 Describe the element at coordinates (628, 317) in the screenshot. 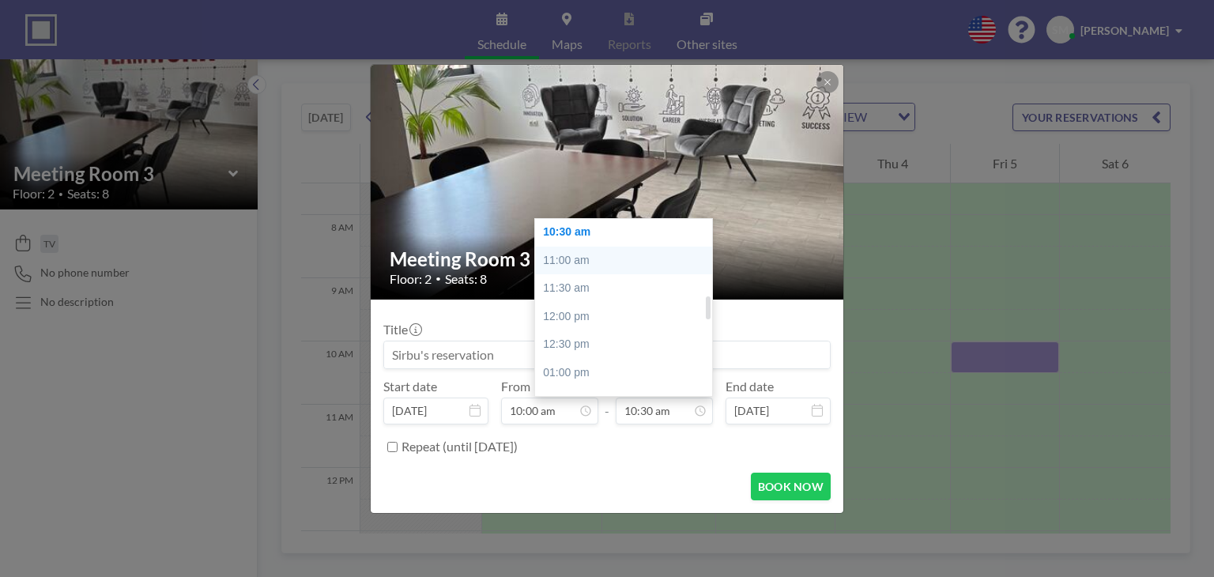

I see `div: 12:00 pm` at that location.